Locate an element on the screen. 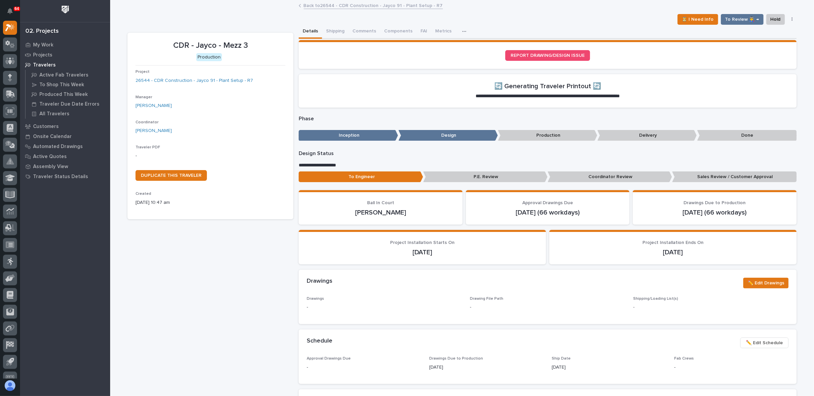  a: Active Fab Travelers is located at coordinates (68, 75).